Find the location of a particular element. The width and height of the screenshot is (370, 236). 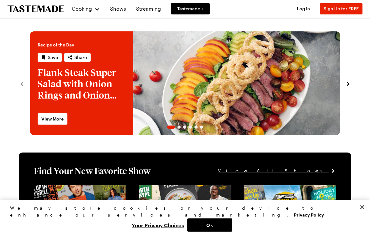

a: View More is located at coordinates (52, 119).